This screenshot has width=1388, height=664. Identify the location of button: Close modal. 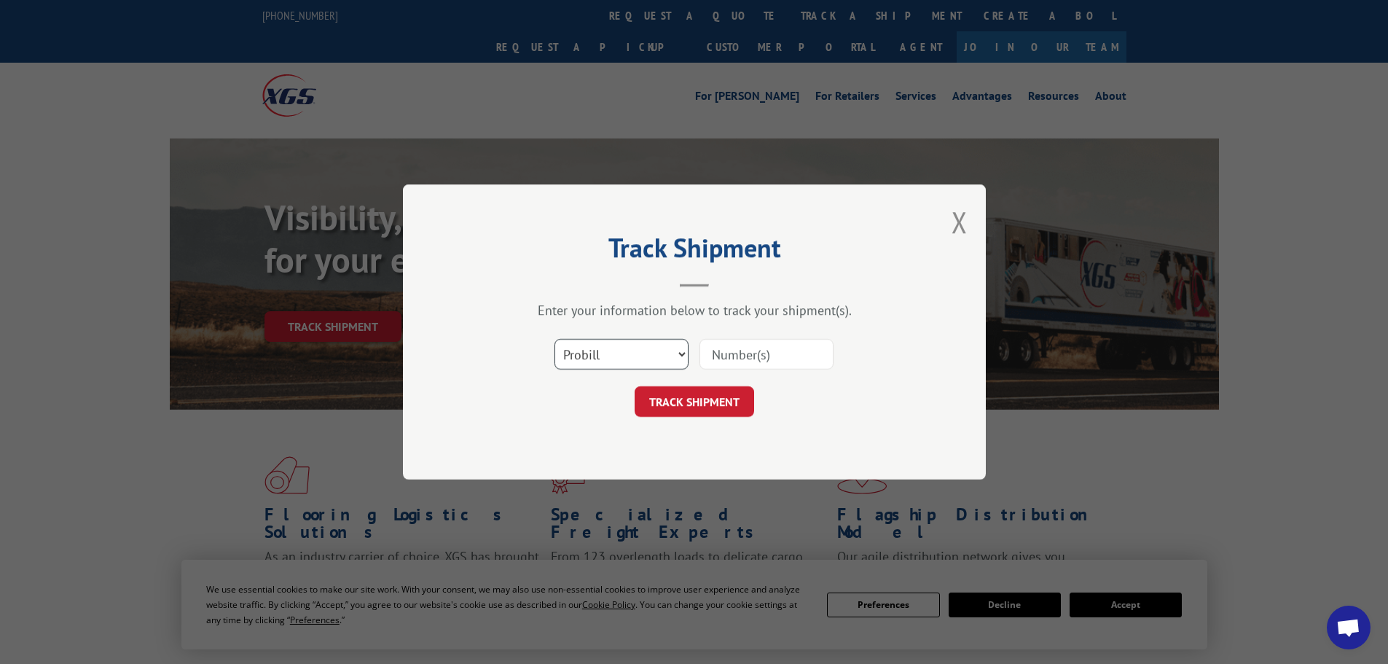
(960, 222).